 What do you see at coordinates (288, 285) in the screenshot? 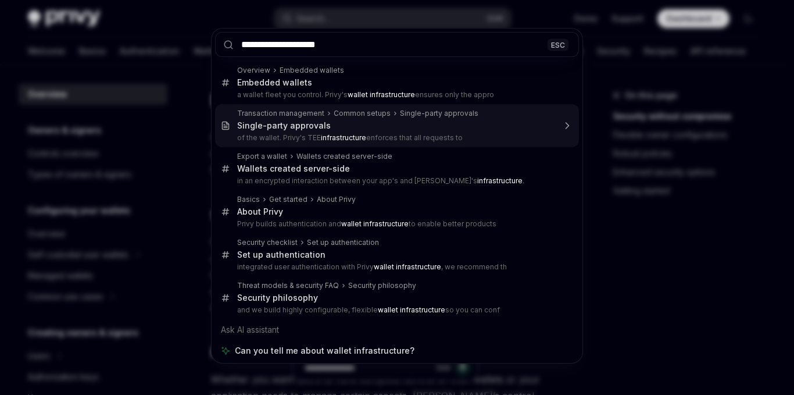
I see `div: Threat models & security FAQ` at bounding box center [288, 285].